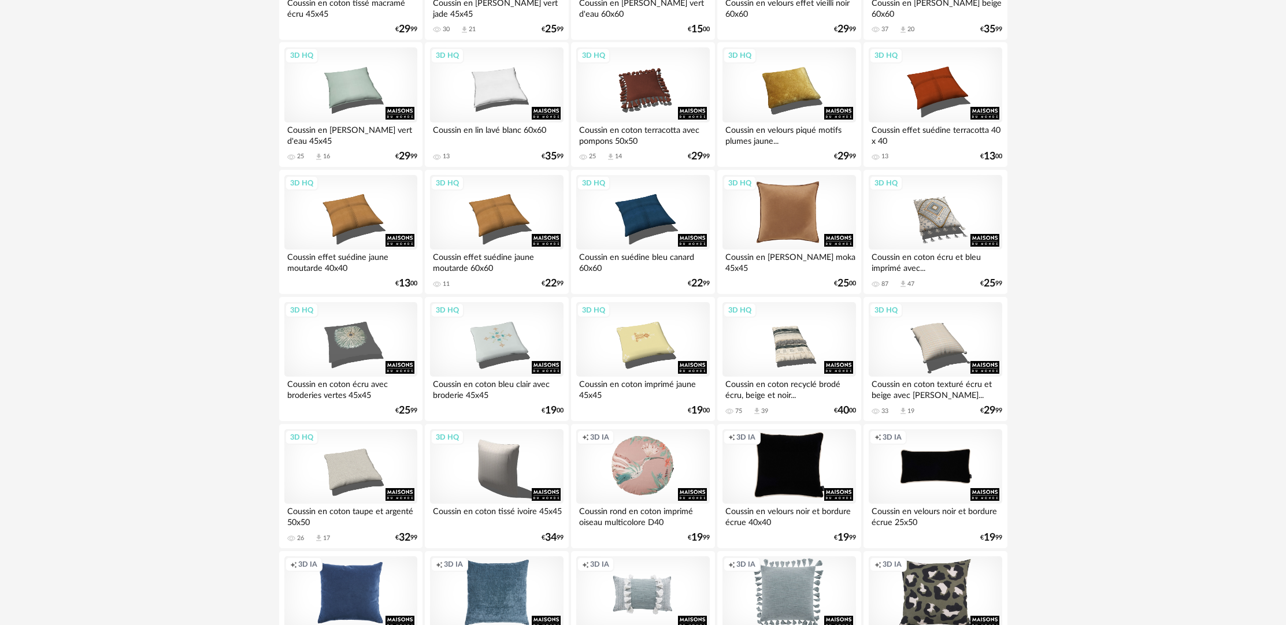 The width and height of the screenshot is (1286, 625). Describe the element at coordinates (551, 157) in the screenshot. I see `span: 35` at that location.